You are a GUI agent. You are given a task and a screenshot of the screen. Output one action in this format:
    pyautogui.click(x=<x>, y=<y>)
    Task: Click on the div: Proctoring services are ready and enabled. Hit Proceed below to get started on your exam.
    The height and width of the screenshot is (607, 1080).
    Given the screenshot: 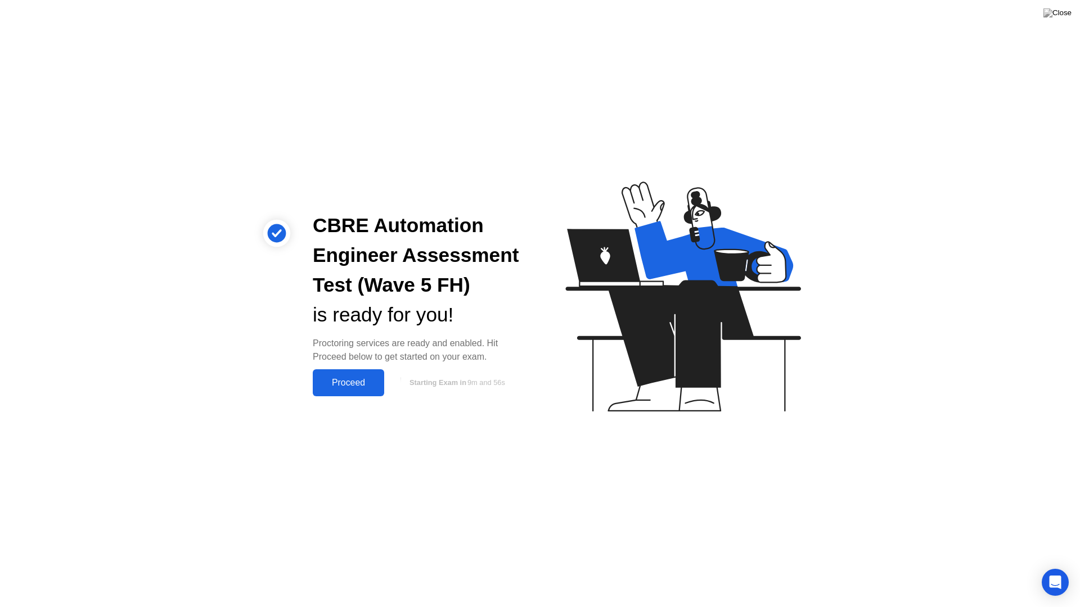 What is the action you would take?
    pyautogui.click(x=417, y=350)
    